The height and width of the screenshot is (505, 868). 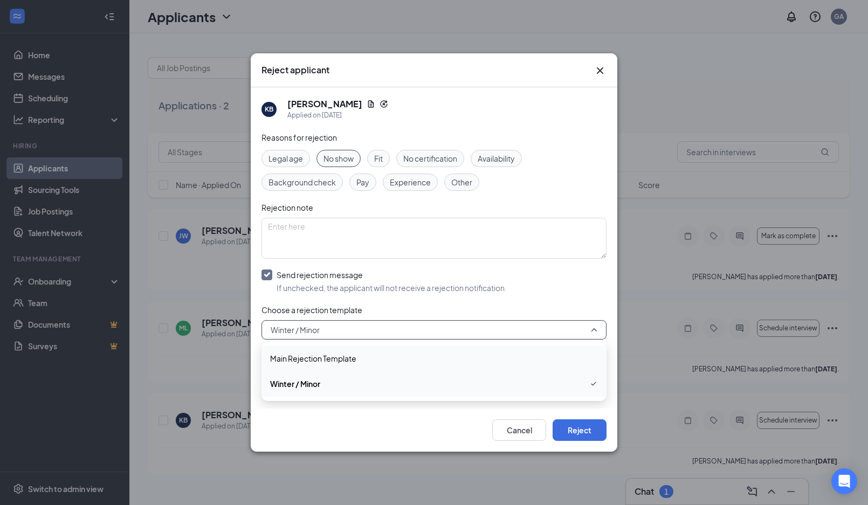 What do you see at coordinates (378, 158) in the screenshot?
I see `span: Fit` at bounding box center [378, 158].